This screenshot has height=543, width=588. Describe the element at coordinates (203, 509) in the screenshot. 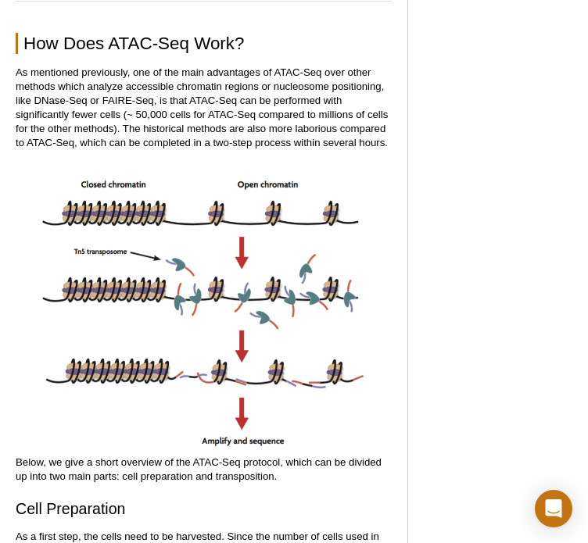

I see `h3: Cell Preparation` at that location.